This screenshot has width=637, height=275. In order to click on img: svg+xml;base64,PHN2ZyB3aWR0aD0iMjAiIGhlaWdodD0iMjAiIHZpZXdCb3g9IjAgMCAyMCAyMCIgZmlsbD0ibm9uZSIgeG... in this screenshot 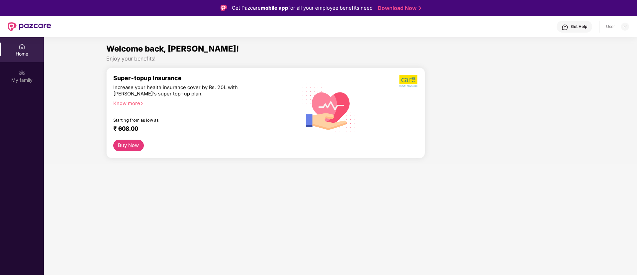, I will do `click(22, 73)`.